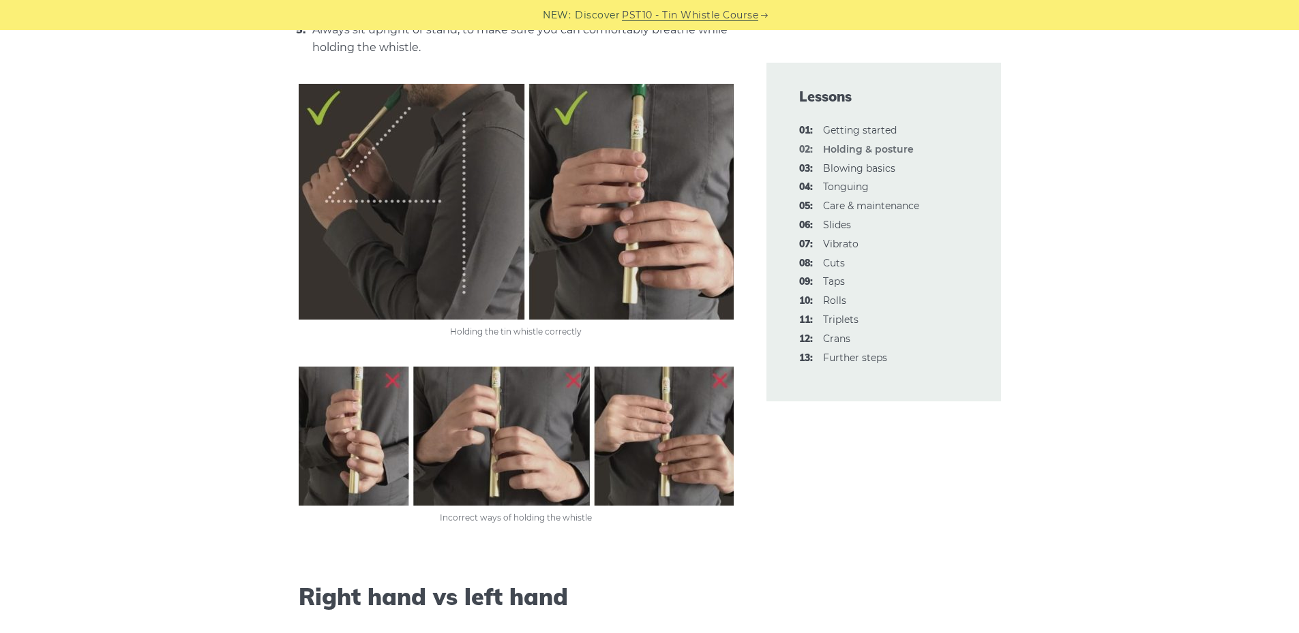 Image resolution: width=1299 pixels, height=633 pixels. What do you see at coordinates (859, 168) in the screenshot?
I see `a: 03:Blowing basics` at bounding box center [859, 168].